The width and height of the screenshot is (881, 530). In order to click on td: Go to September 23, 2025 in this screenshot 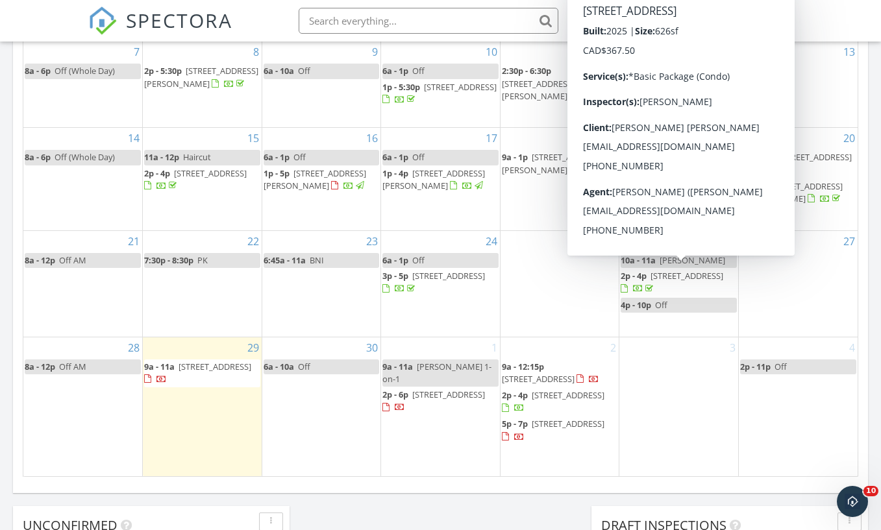, I will do `click(321, 284)`.